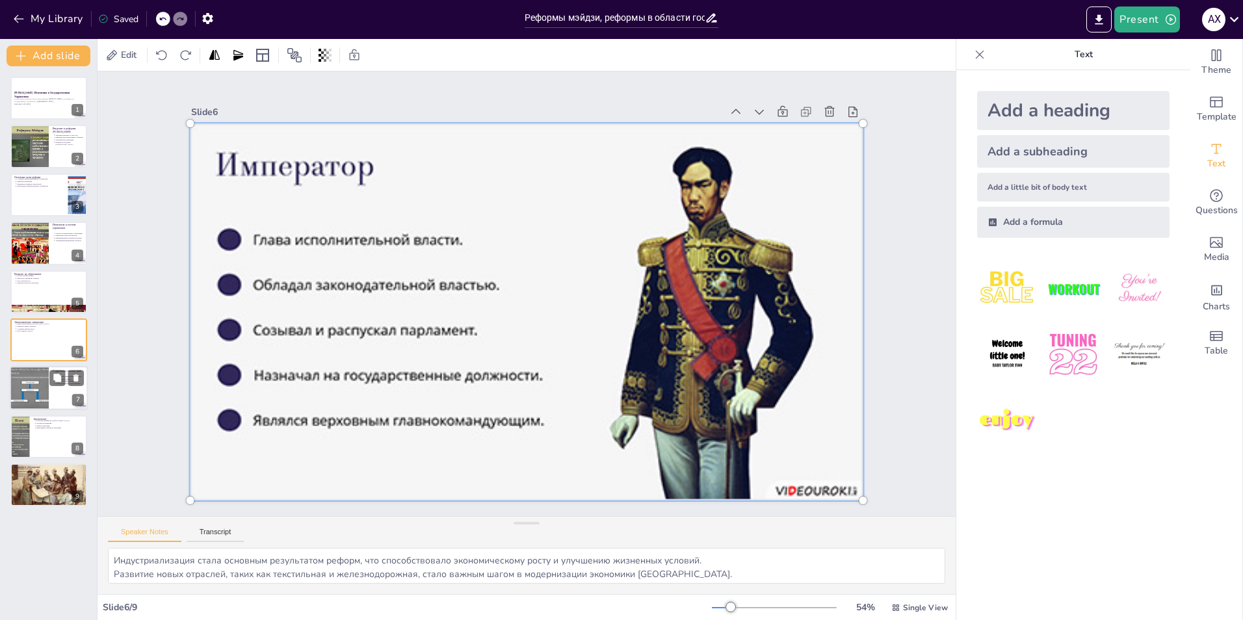 This screenshot has width=1243, height=620. What do you see at coordinates (68, 226) in the screenshot?
I see `p: Изменения в системе управления` at bounding box center [68, 226].